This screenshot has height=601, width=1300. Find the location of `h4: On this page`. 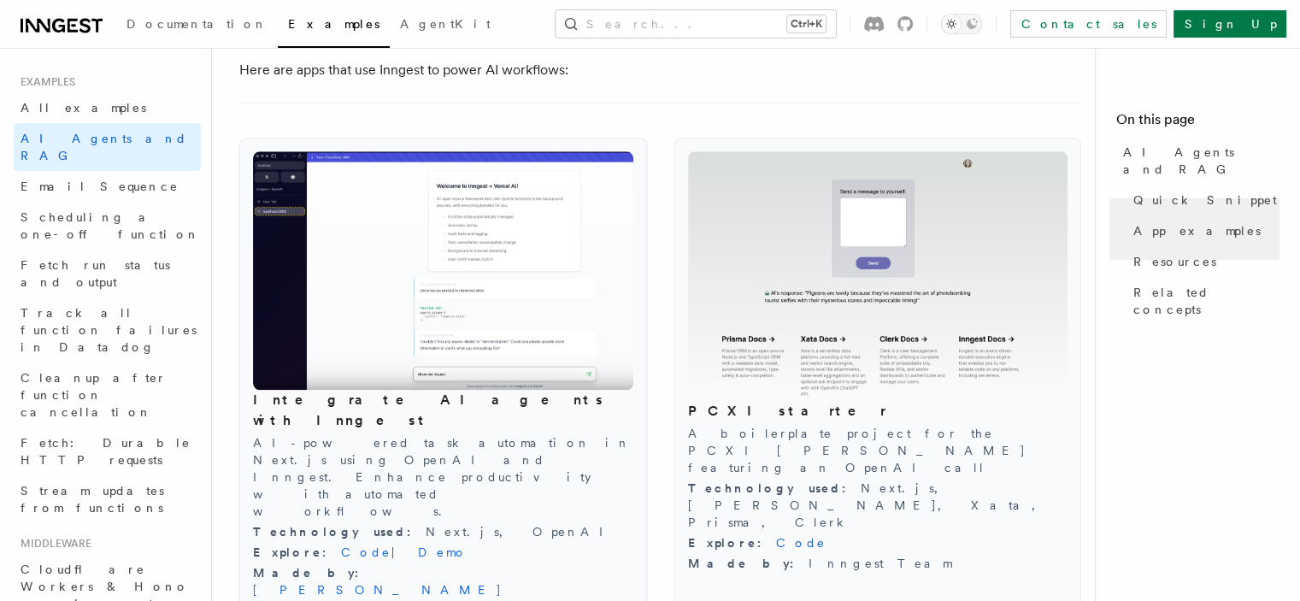

h4: On this page is located at coordinates (1198, 123).